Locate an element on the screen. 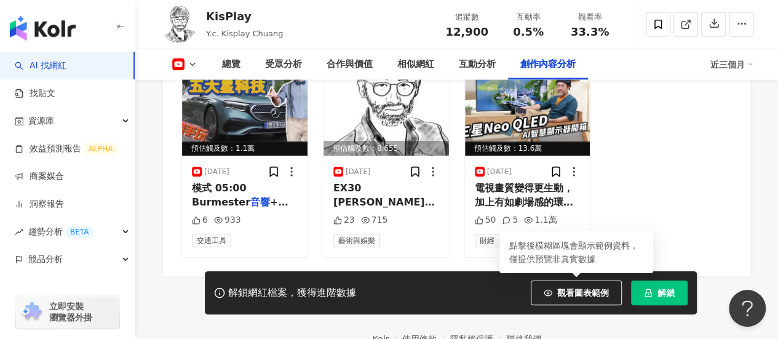  div: 5 is located at coordinates (510, 220).